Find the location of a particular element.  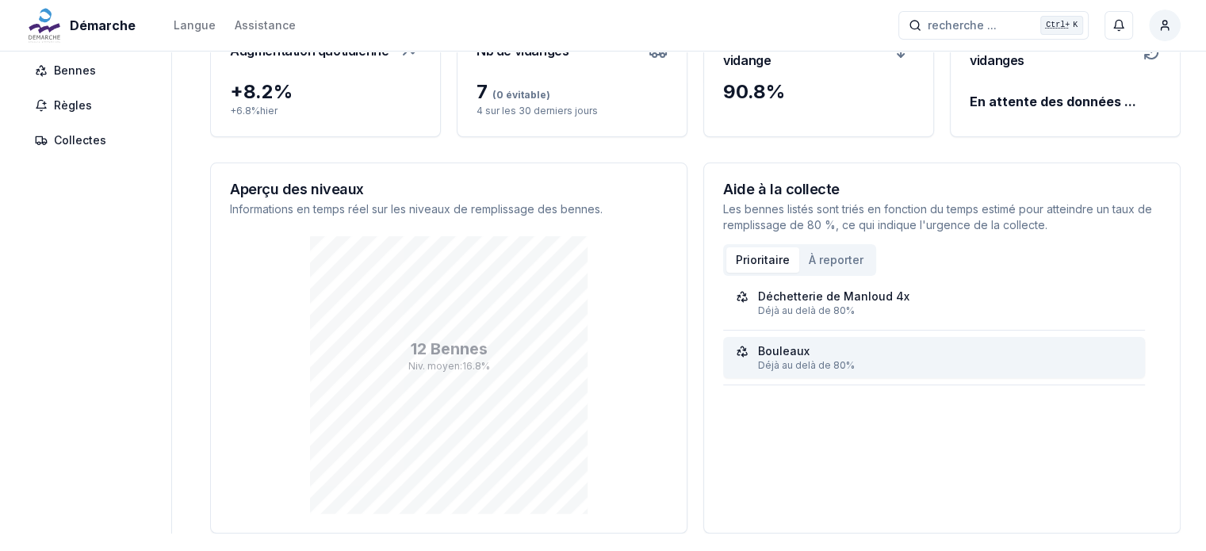

div: + 8.2 % is located at coordinates (325, 92).